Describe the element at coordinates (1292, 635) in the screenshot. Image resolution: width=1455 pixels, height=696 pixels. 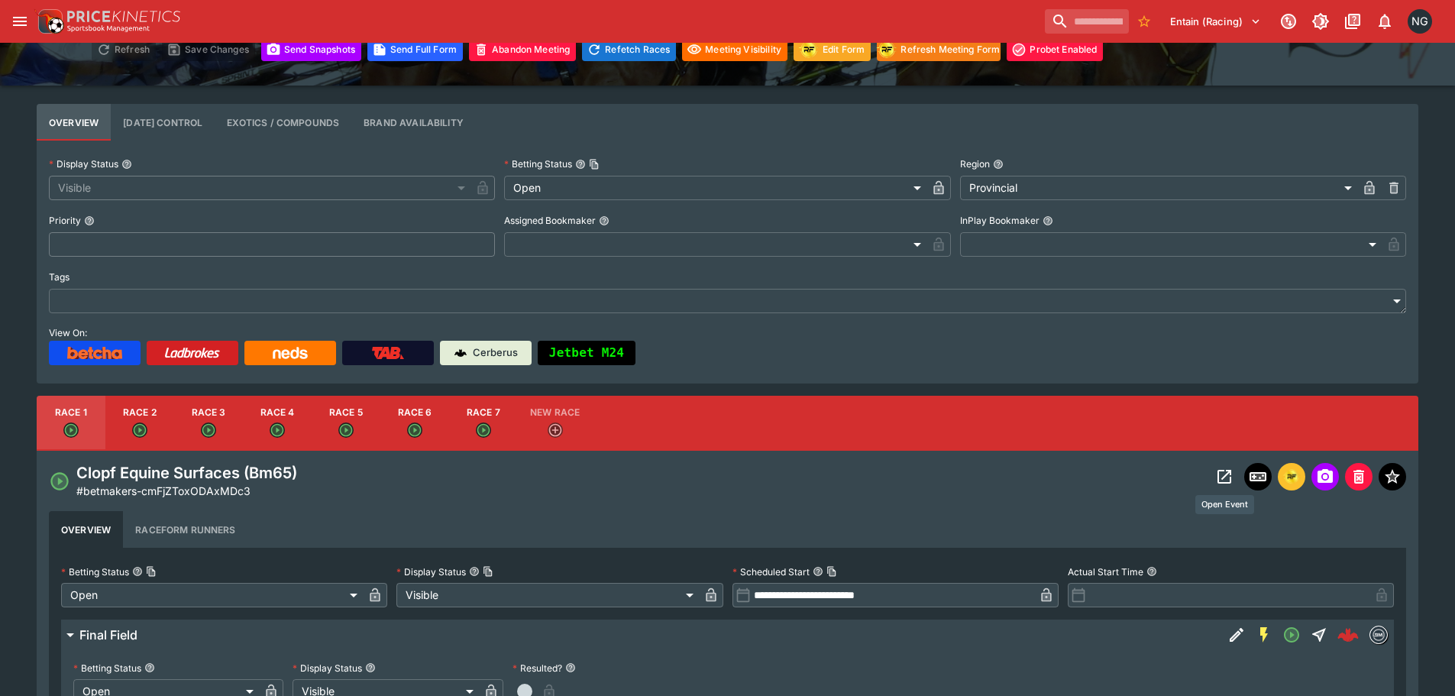
I see `button: Open` at that location.